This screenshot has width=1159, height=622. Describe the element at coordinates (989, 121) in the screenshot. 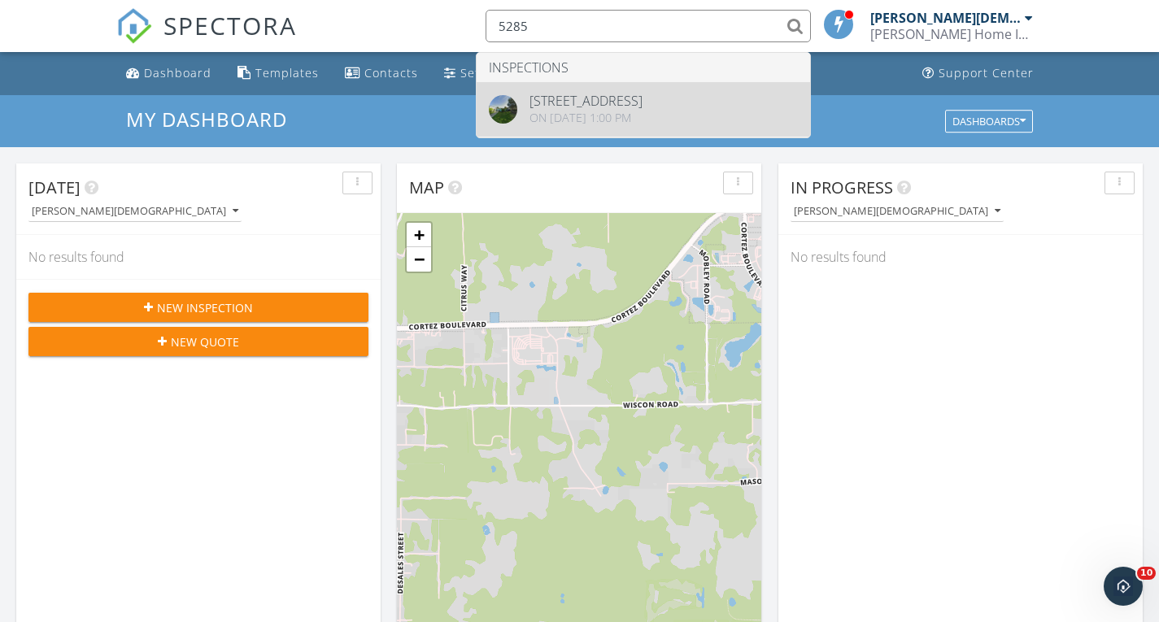

I see `button: Dashboards` at that location.